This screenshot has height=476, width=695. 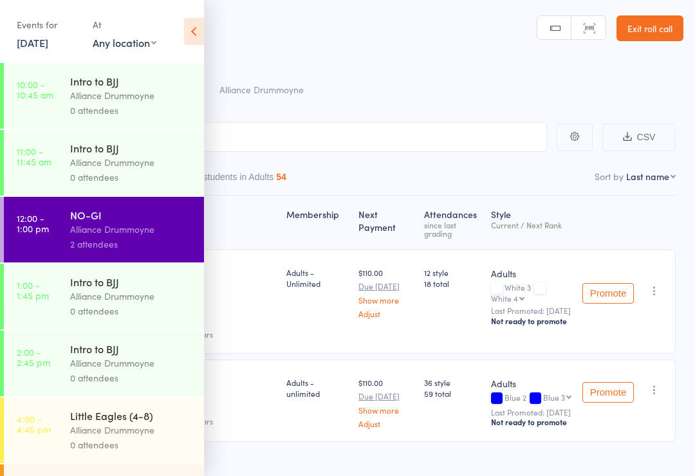 What do you see at coordinates (532, 399) in the screenshot?
I see `div: Blue 2` at bounding box center [532, 399].